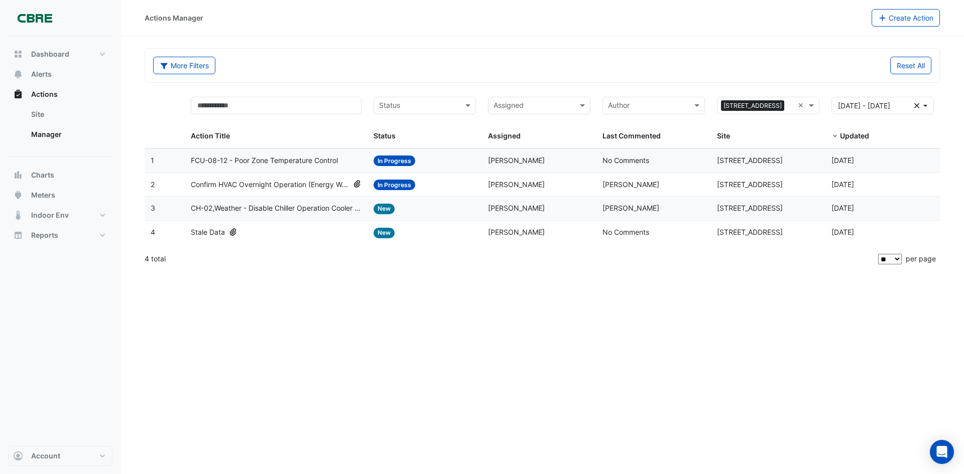  I want to click on span: Status, so click(384, 135).